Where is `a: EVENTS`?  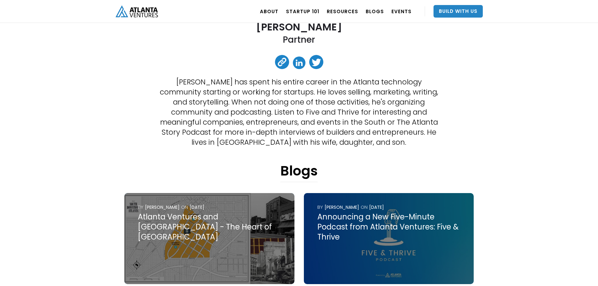
a: EVENTS is located at coordinates (401, 11).